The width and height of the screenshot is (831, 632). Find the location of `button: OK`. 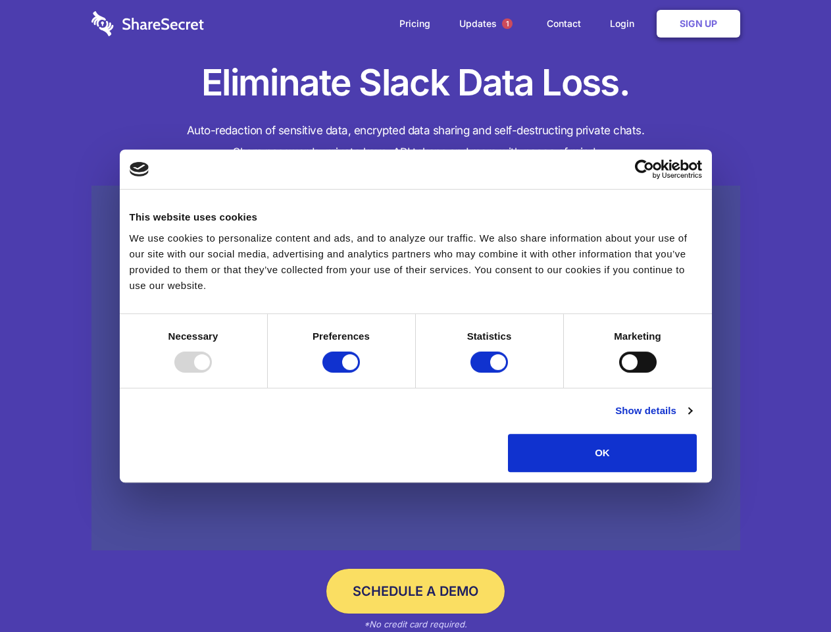

button: OK is located at coordinates (602, 453).